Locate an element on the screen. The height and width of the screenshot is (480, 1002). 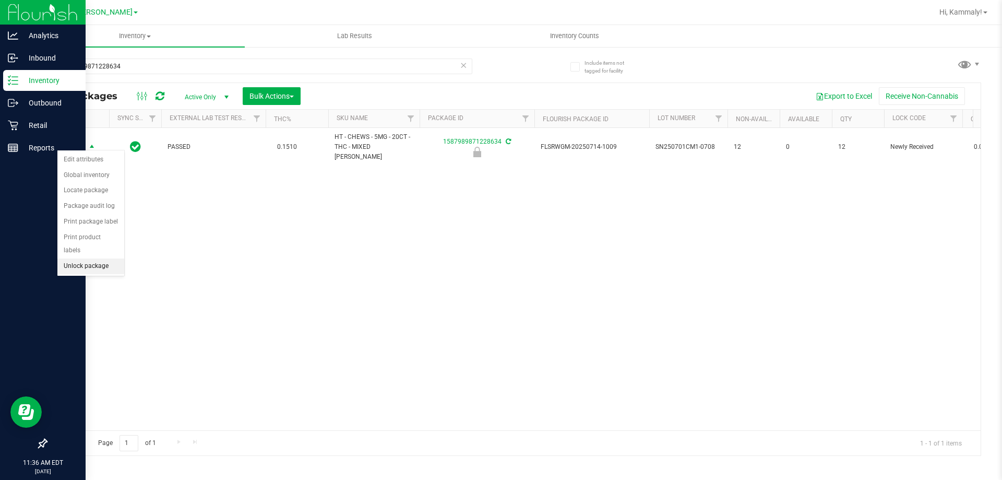
span: Page of 1 is located at coordinates (127, 443).